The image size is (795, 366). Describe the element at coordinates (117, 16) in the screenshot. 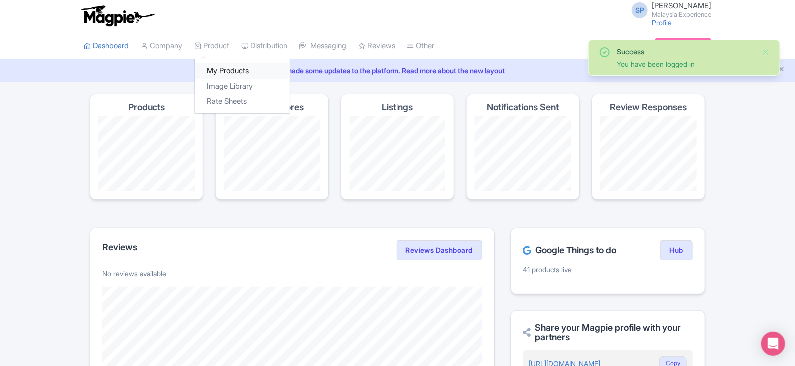

I see `img: logo-ab69f6fb50320c5b225c76a69d11143b.png` at that location.